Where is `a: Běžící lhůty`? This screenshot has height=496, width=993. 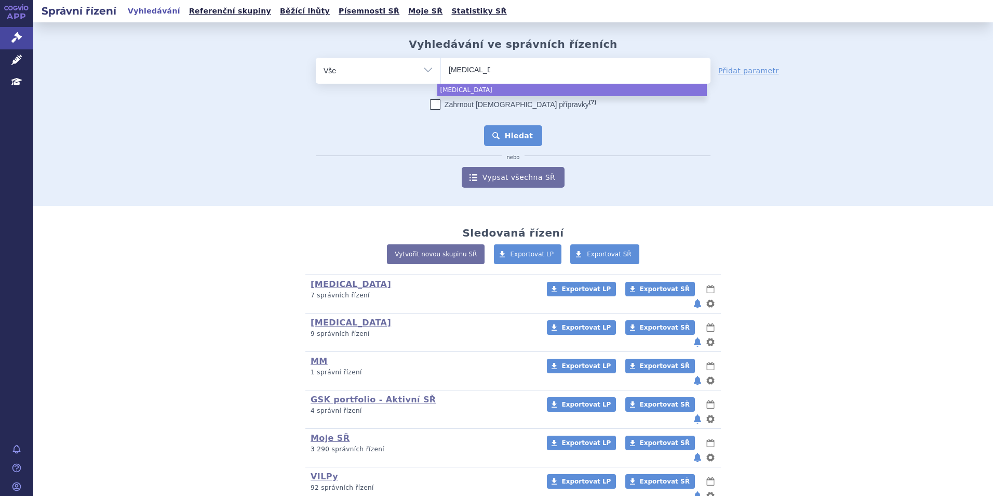 a: Běžící lhůty is located at coordinates (305, 11).